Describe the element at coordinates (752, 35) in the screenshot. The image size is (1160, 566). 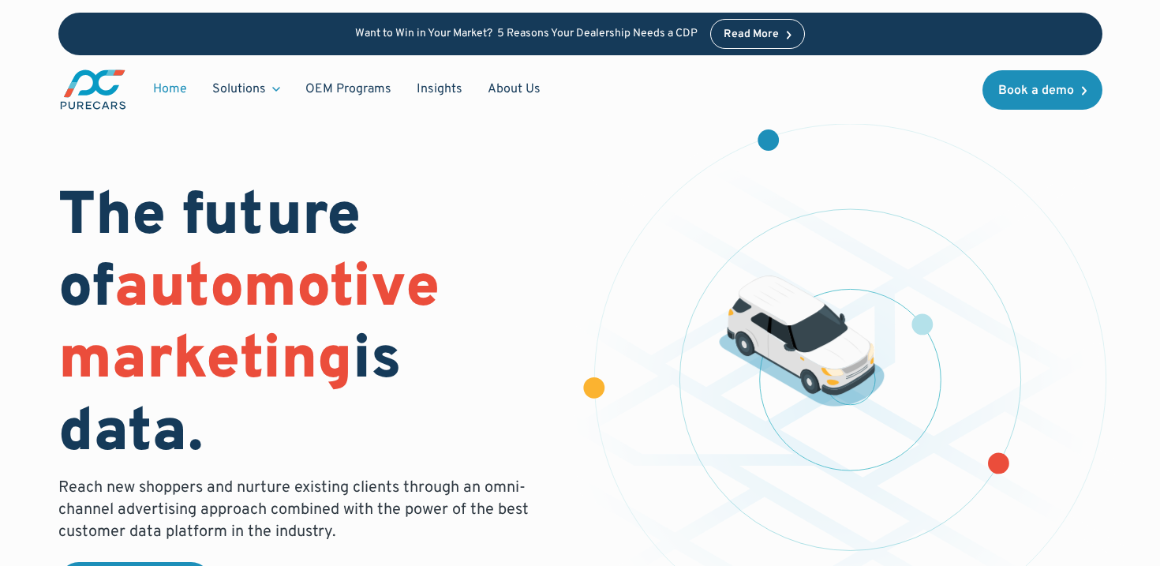
I see `div: Read More` at that location.